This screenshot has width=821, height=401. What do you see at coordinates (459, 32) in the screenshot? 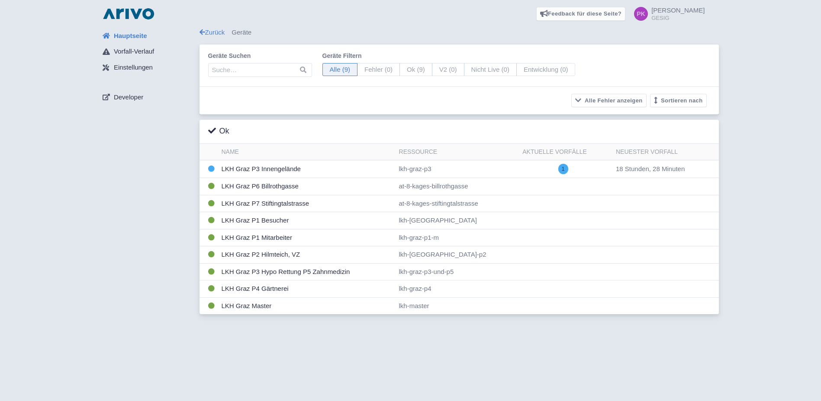
I see `div: Geräte` at bounding box center [459, 32].